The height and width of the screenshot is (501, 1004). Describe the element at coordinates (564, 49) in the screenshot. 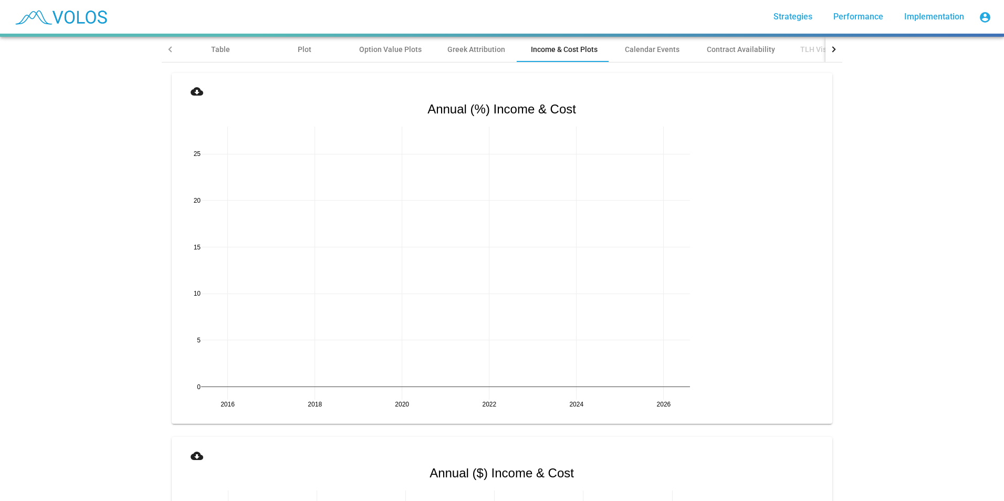

I see `div: Income & Cost Plots` at that location.